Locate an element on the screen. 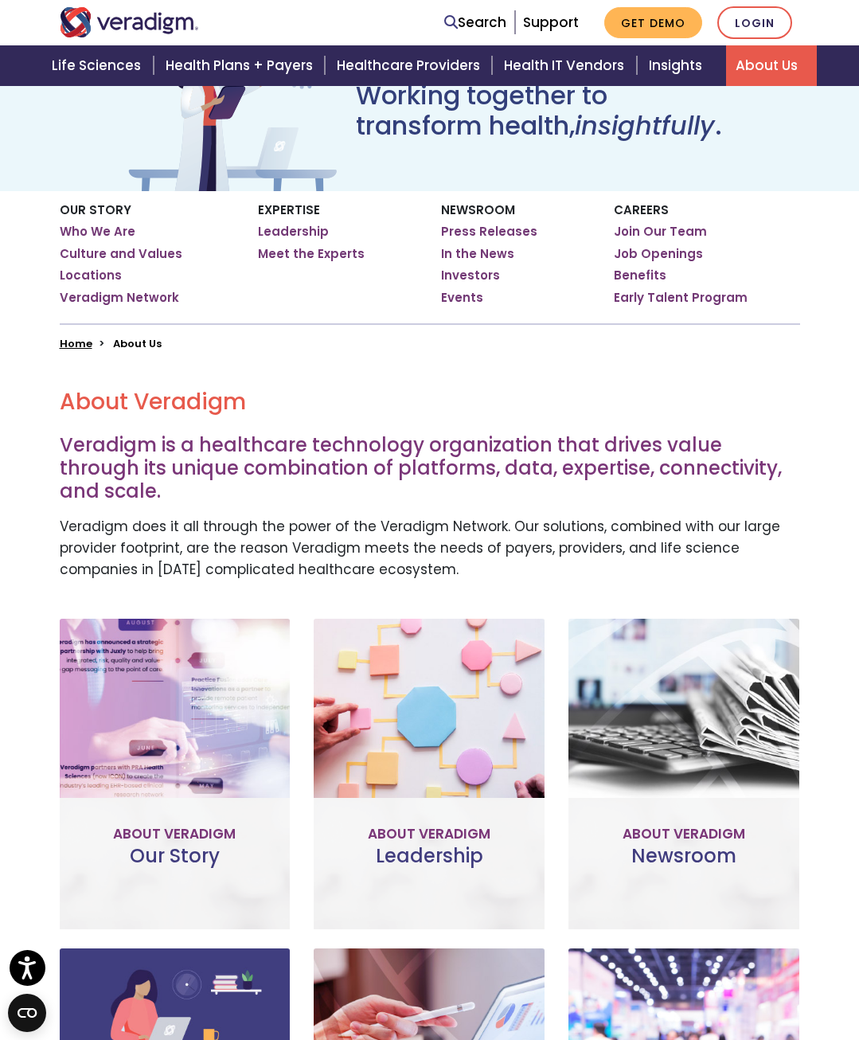 Image resolution: width=859 pixels, height=1040 pixels. a: Meet the Experts is located at coordinates (311, 254).